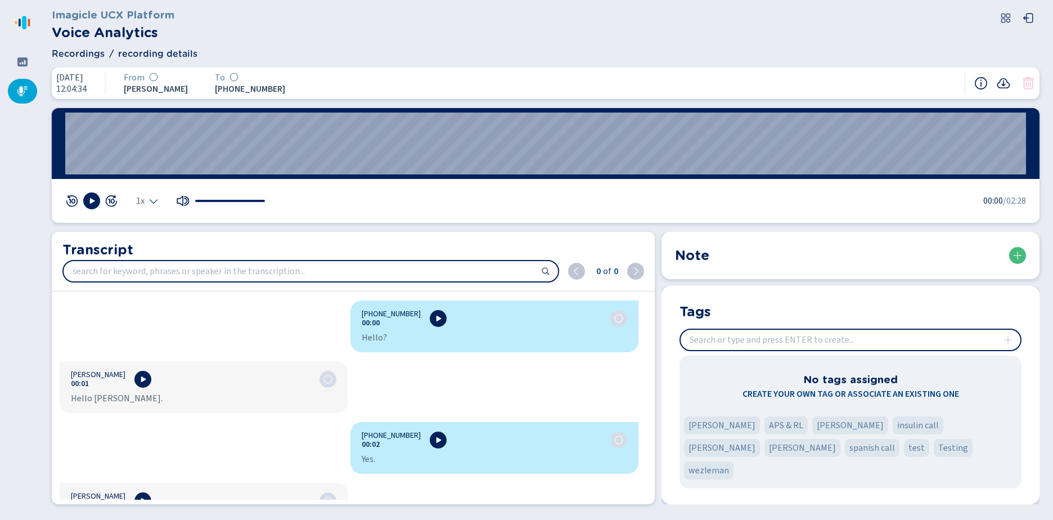 The image size is (1053, 520). I want to click on button: next (ENTER), so click(636, 271).